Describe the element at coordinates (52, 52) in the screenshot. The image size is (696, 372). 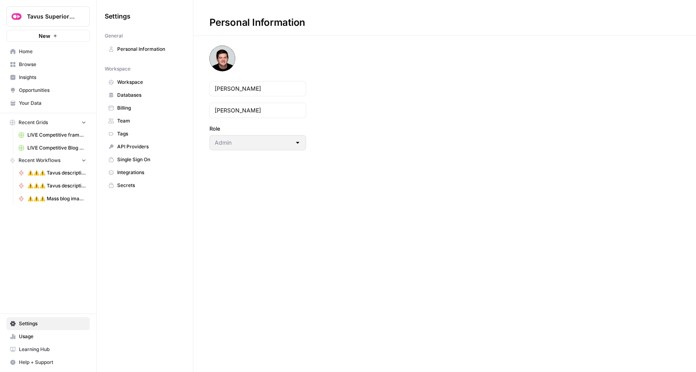
I see `span: Home` at that location.